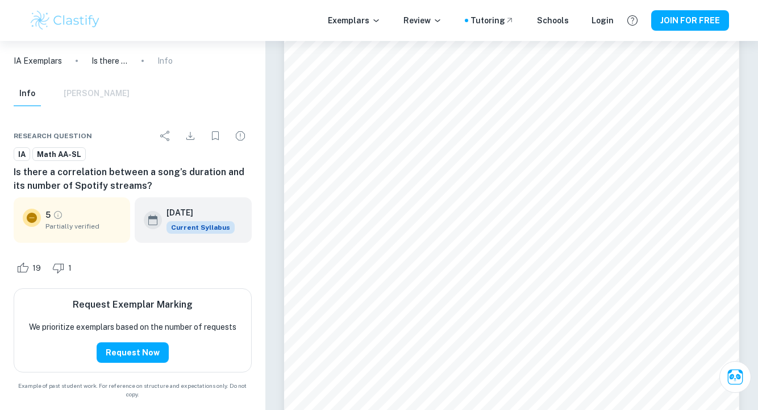  Describe the element at coordinates (132, 179) in the screenshot. I see `h6: Is there a correlation between a song’s duration and its number of Spotify streams?` at that location.